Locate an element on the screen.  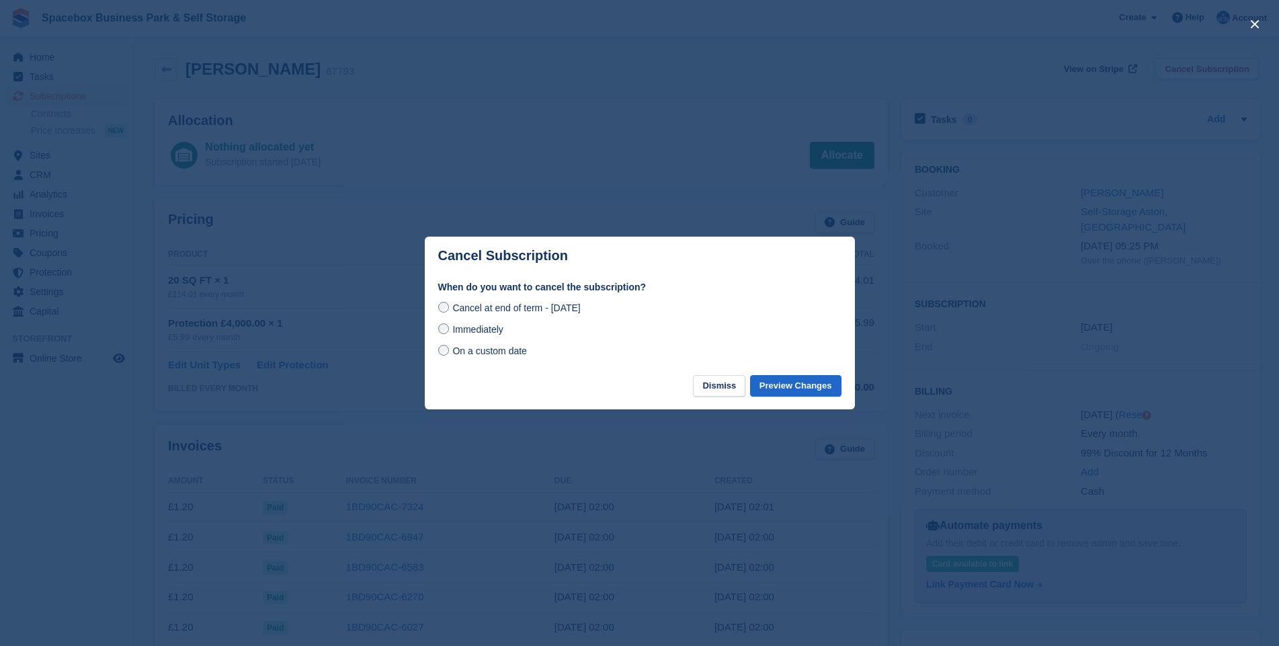
span: Immediately is located at coordinates (477, 329).